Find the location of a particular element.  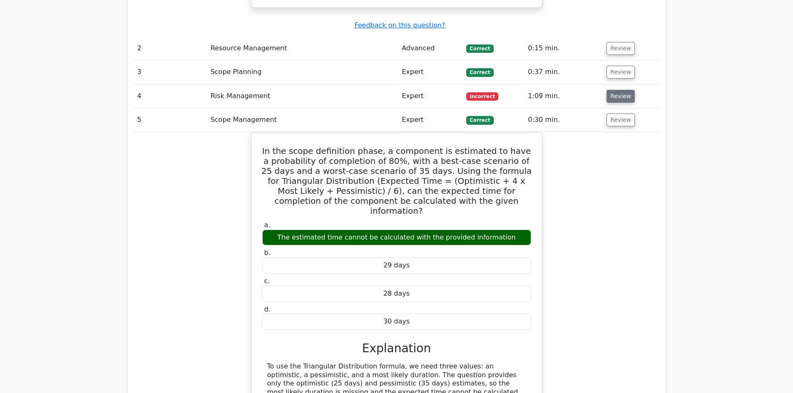

td: 5 is located at coordinates (171, 120).